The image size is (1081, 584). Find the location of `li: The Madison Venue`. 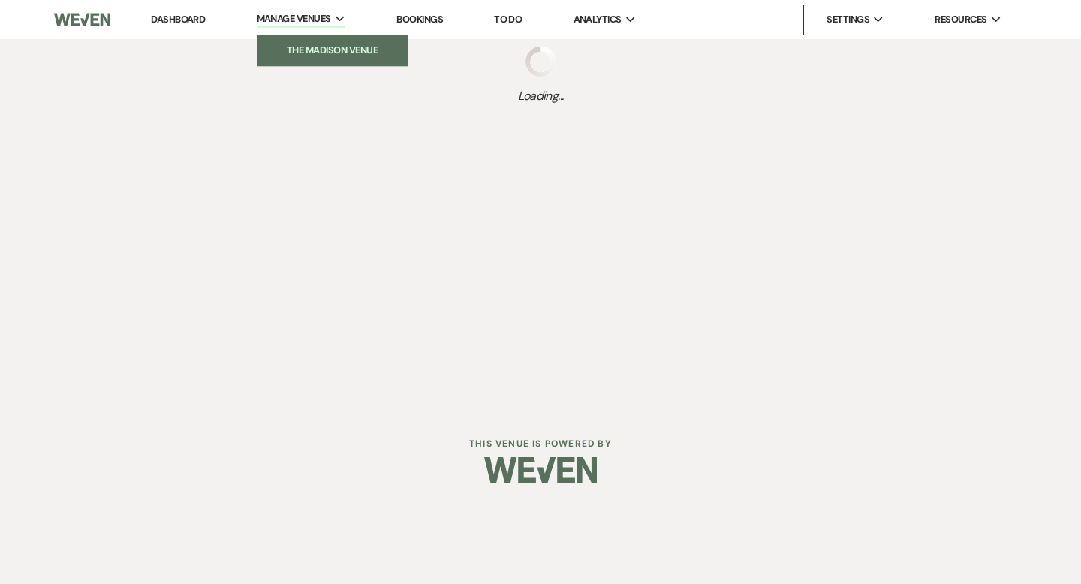

li: The Madison Venue is located at coordinates (332, 50).